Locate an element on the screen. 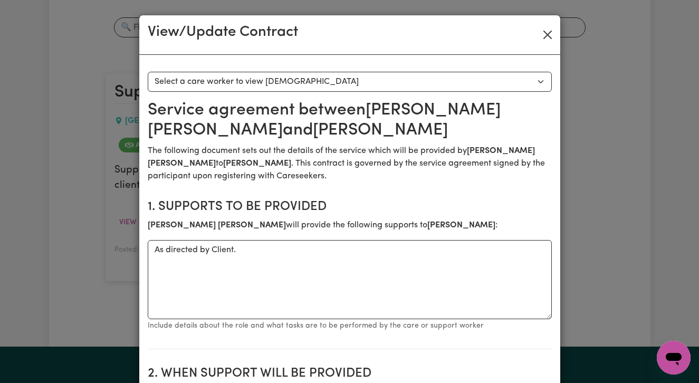 The width and height of the screenshot is (699, 383). p: The following document sets out the details of the service which will be provided by to . This co... is located at coordinates (350, 163).